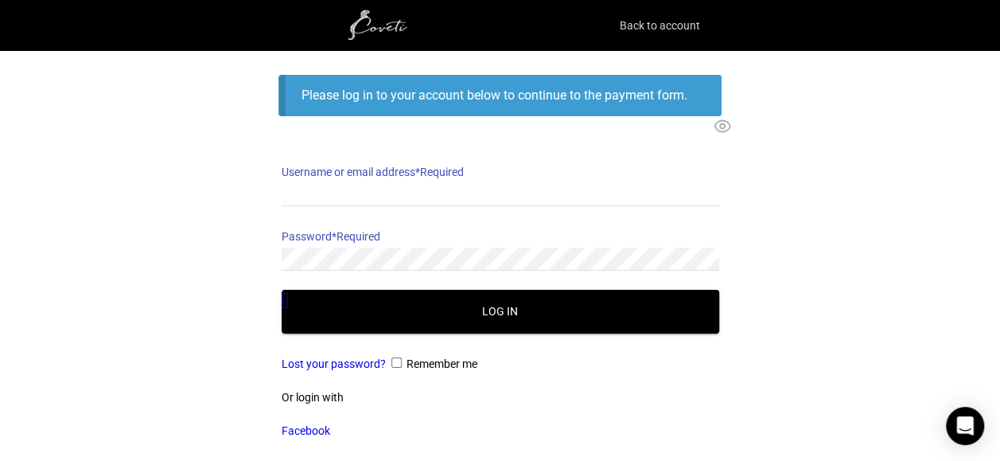 The width and height of the screenshot is (1000, 461). What do you see at coordinates (660, 25) in the screenshot?
I see `a: Back to account` at bounding box center [660, 25].